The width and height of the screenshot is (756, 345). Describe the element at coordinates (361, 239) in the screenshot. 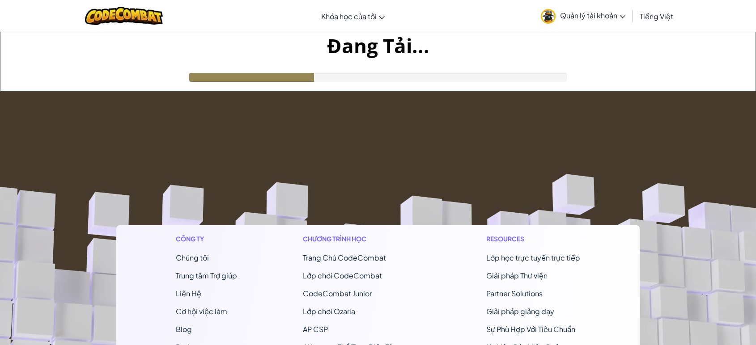

I see `h1: Chương trình học` at that location.